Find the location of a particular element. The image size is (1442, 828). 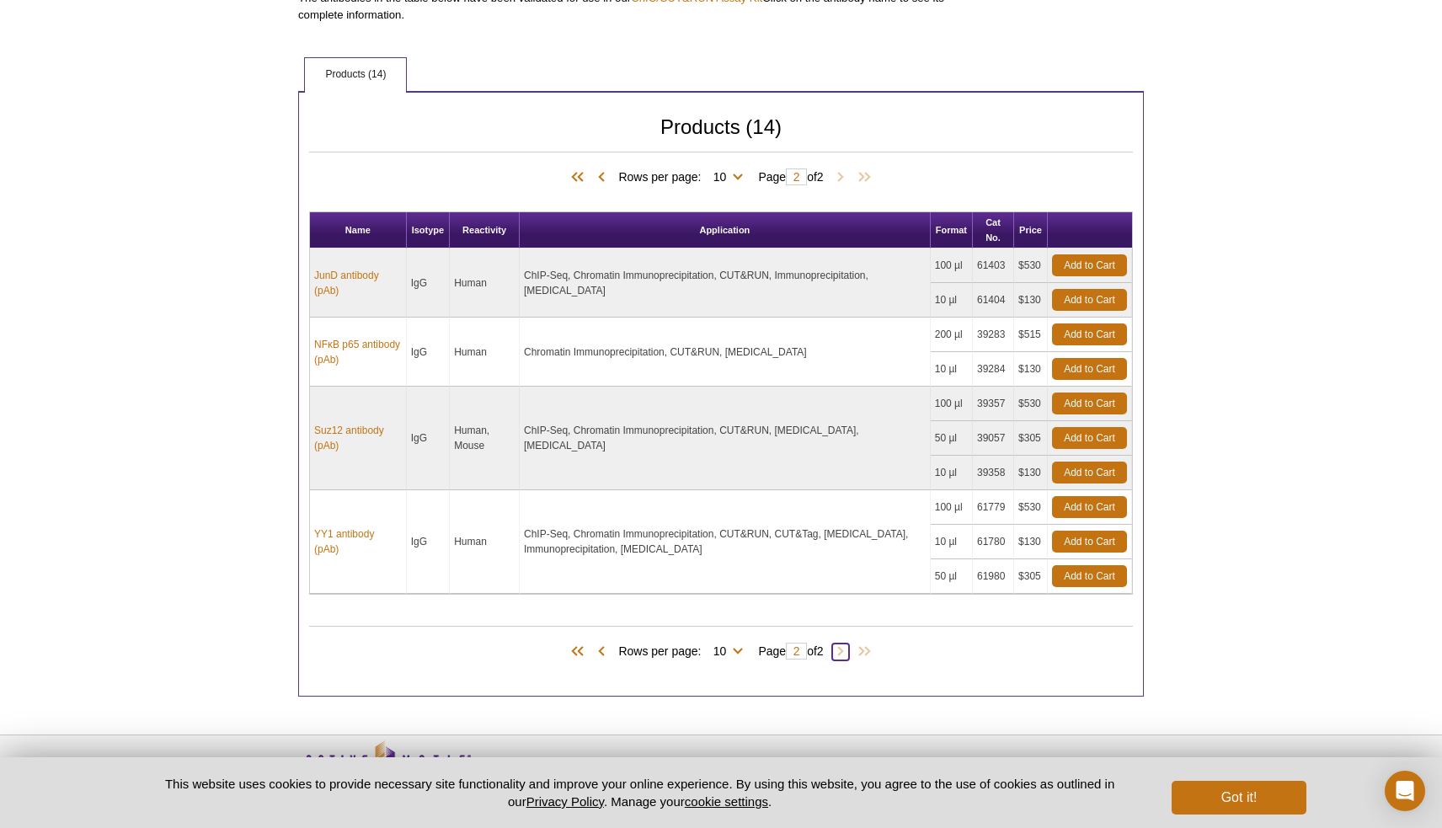

th: Price is located at coordinates (1031, 230).